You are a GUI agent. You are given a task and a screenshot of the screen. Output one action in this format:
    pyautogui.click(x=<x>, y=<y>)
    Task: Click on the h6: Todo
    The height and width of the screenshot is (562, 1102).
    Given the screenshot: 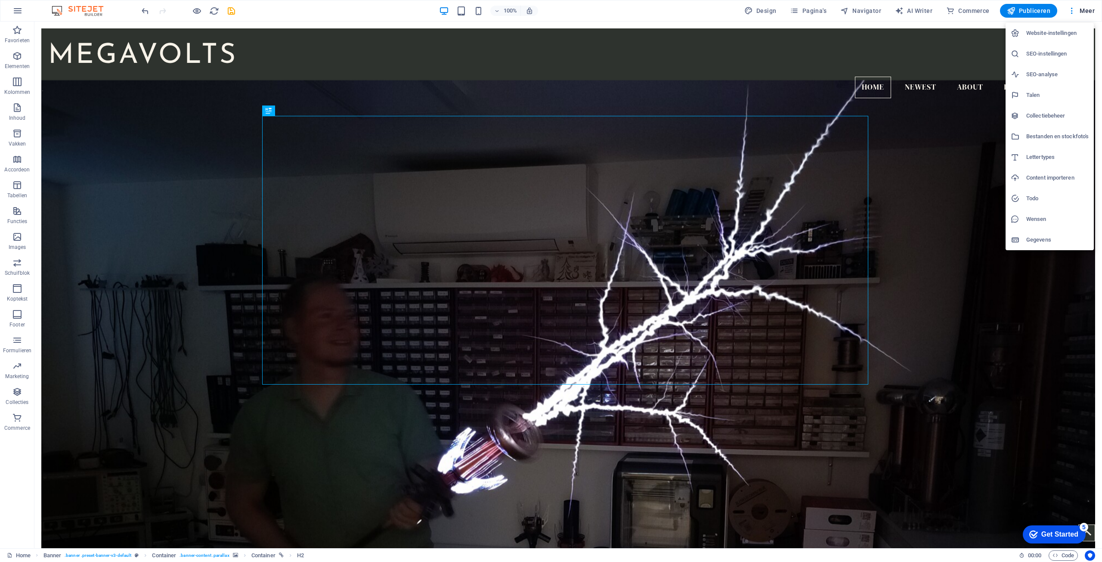 What is the action you would take?
    pyautogui.click(x=1058, y=199)
    